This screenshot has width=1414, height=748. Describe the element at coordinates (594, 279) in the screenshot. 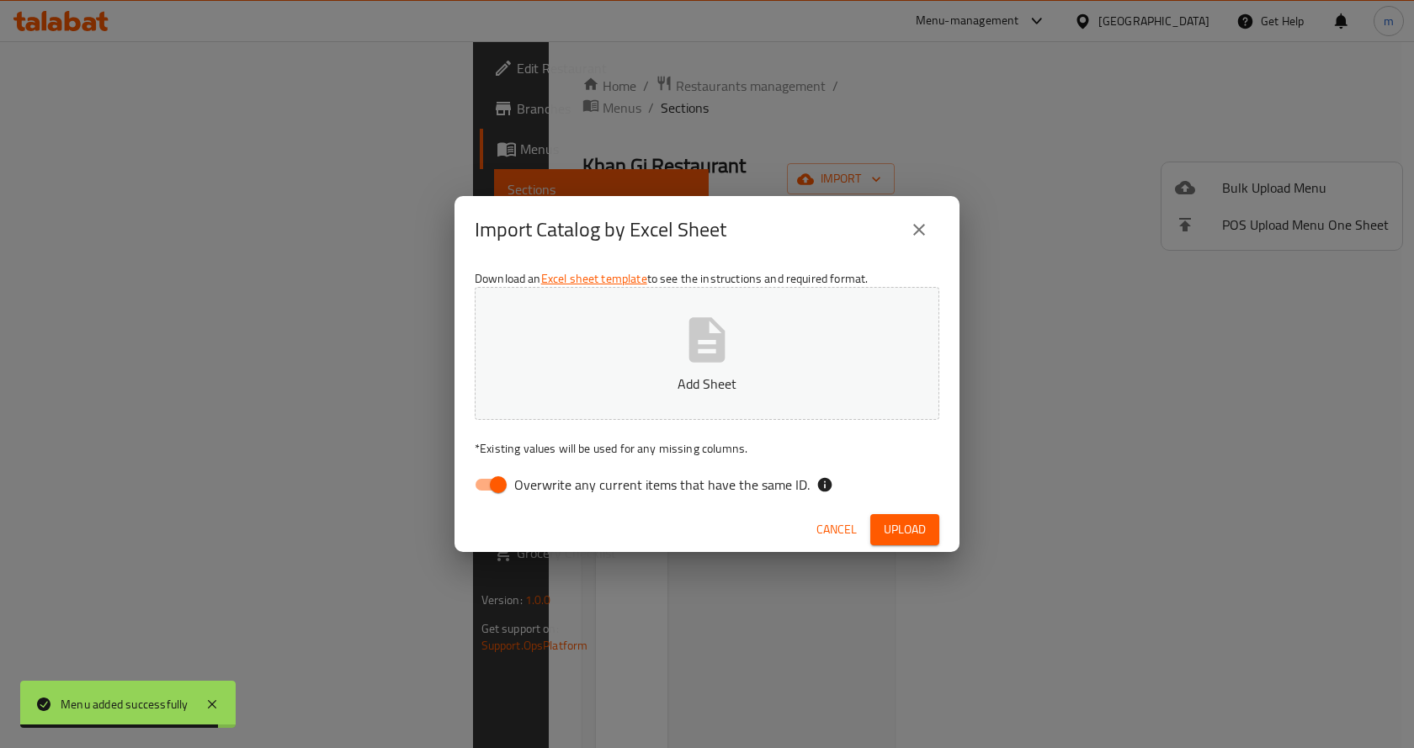

I see `a: Excel sheet template` at that location.